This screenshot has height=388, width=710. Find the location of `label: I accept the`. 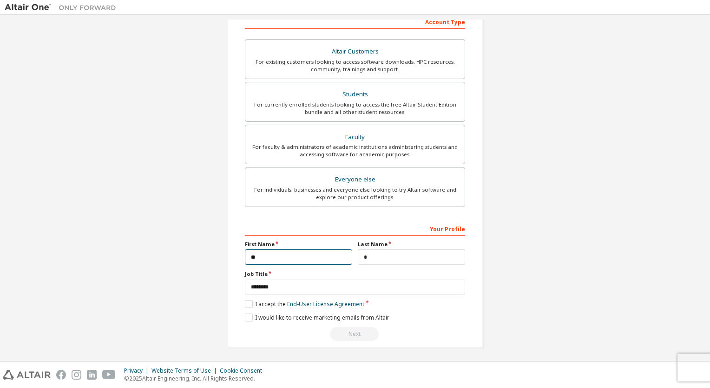

label: I accept the is located at coordinates (304, 304).